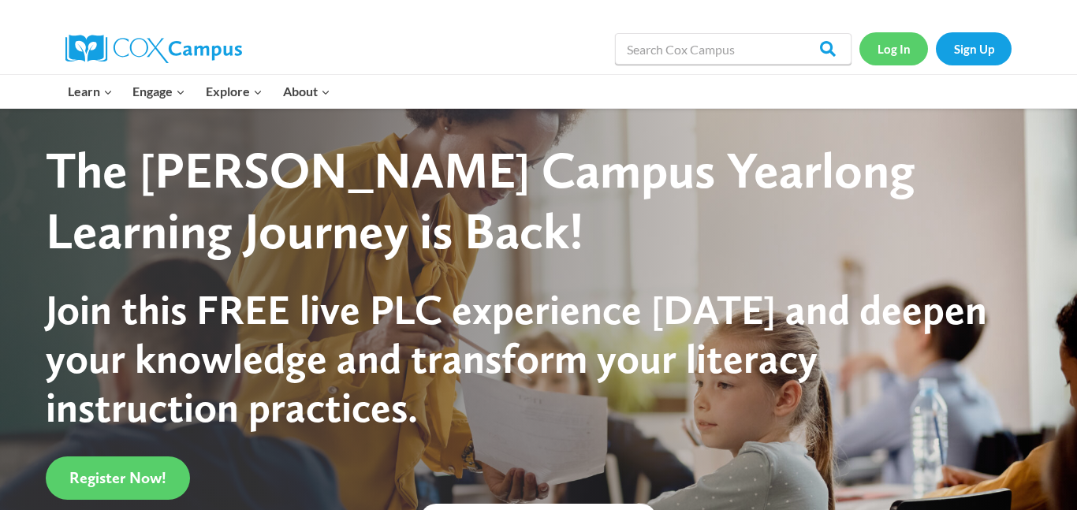 The image size is (1077, 510). What do you see at coordinates (307, 91) in the screenshot?
I see `button: Child menu of About` at bounding box center [307, 91].